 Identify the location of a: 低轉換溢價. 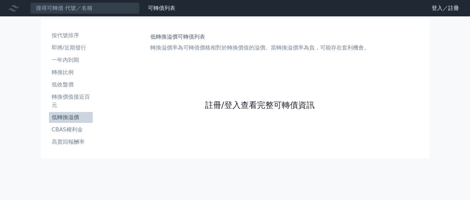
(71, 118).